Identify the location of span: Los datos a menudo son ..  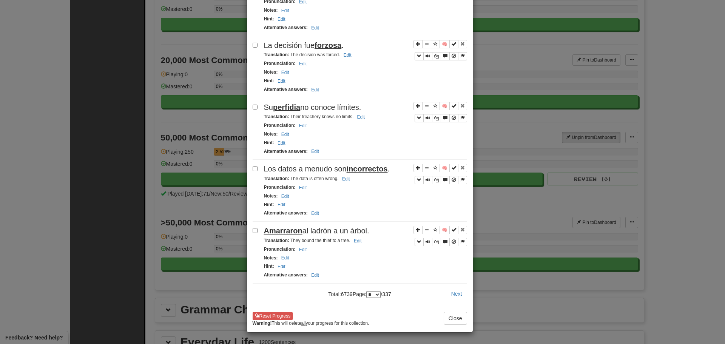
(327, 169).